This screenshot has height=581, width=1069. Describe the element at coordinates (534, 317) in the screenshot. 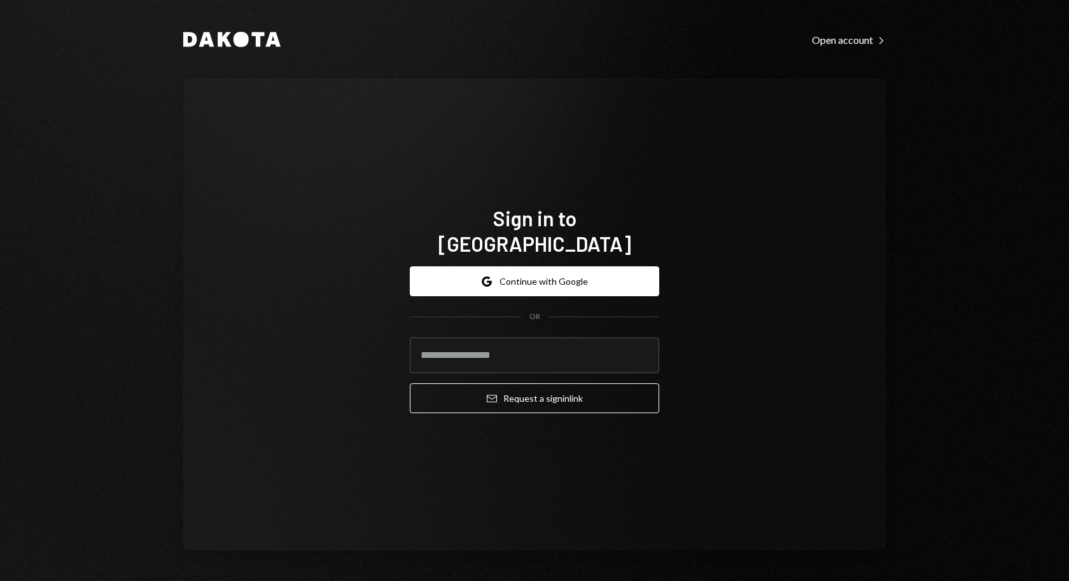

I see `div: OR` at that location.